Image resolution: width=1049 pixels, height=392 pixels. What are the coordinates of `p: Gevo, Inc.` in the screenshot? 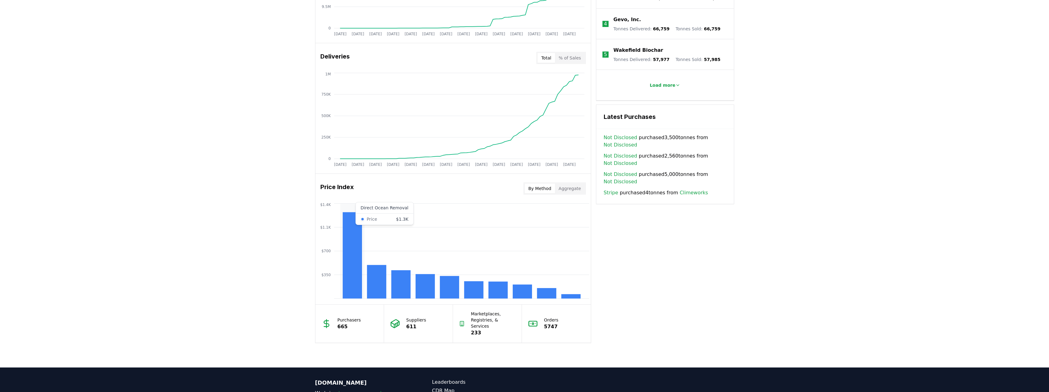 It's located at (627, 20).